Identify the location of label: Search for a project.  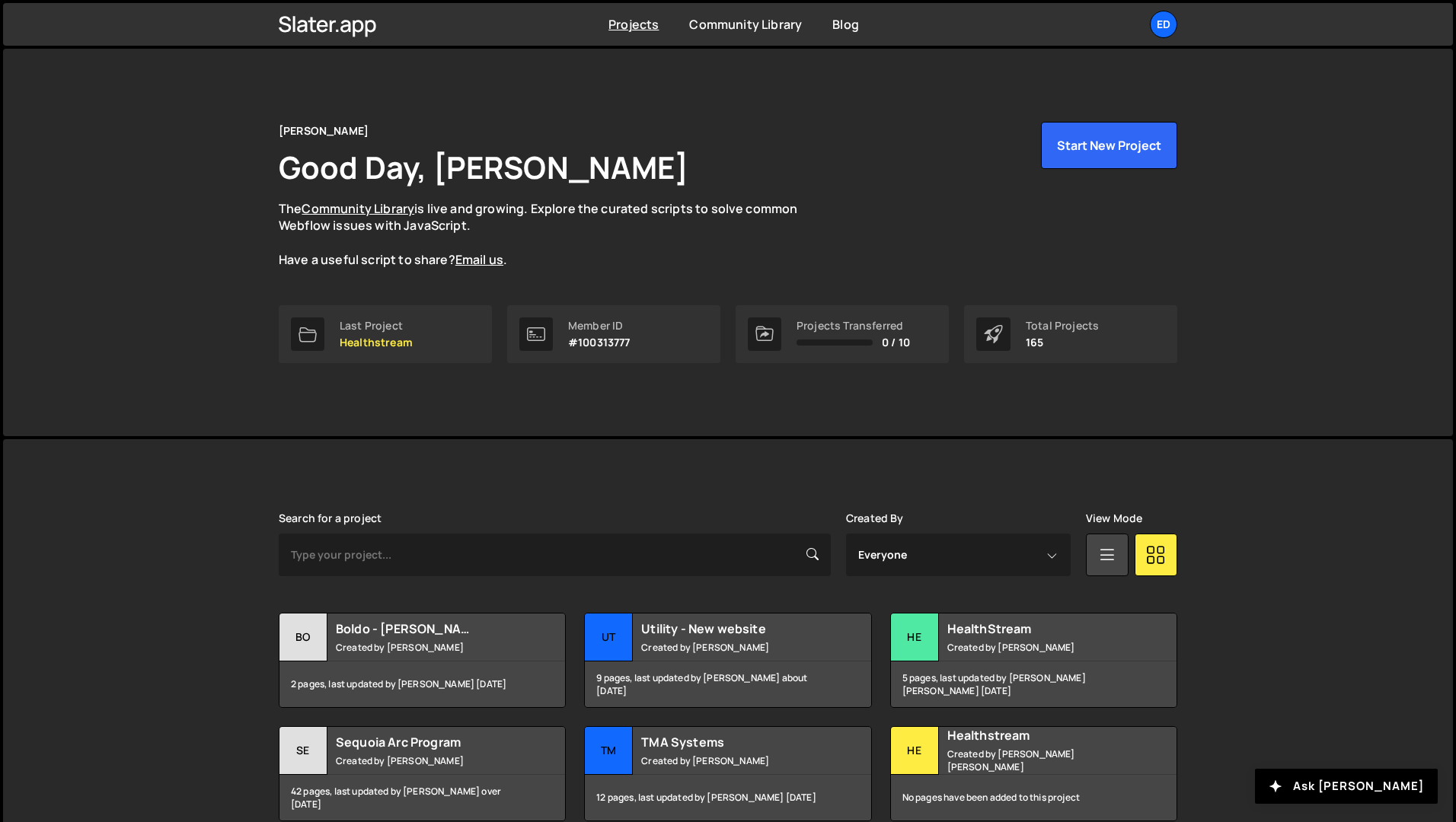
(330, 519).